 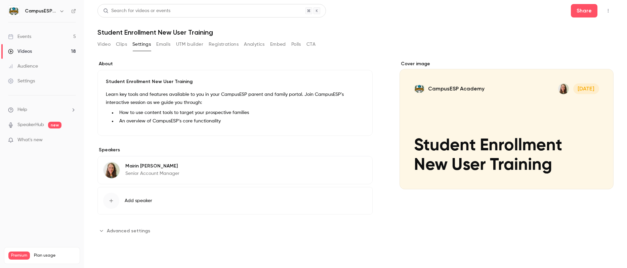 I want to click on div: Audience, so click(x=23, y=66).